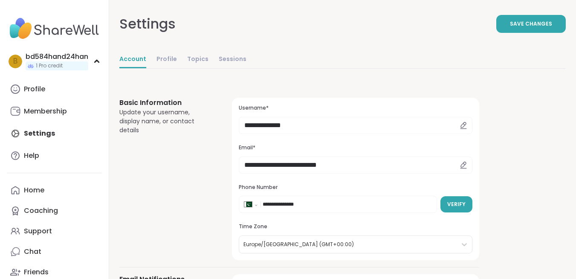  Describe the element at coordinates (456, 204) in the screenshot. I see `button: Verify` at that location.